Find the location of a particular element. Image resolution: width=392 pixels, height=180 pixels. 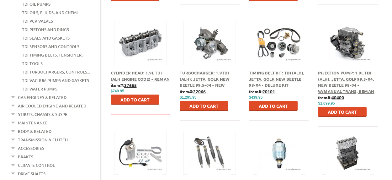

a: TDI Water Pumps is located at coordinates (40, 89).